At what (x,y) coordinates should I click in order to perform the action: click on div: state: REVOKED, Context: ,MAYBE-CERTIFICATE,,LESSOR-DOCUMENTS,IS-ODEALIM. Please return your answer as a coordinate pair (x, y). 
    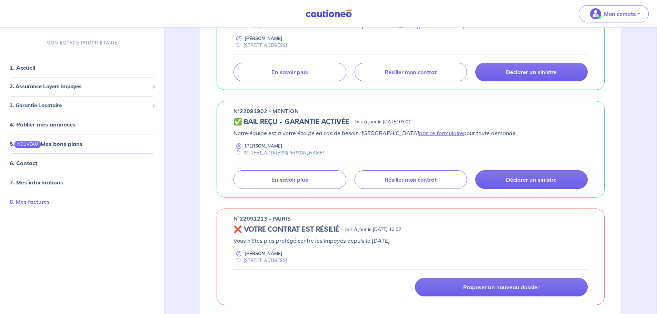
    Looking at the image, I should click on (410, 230).